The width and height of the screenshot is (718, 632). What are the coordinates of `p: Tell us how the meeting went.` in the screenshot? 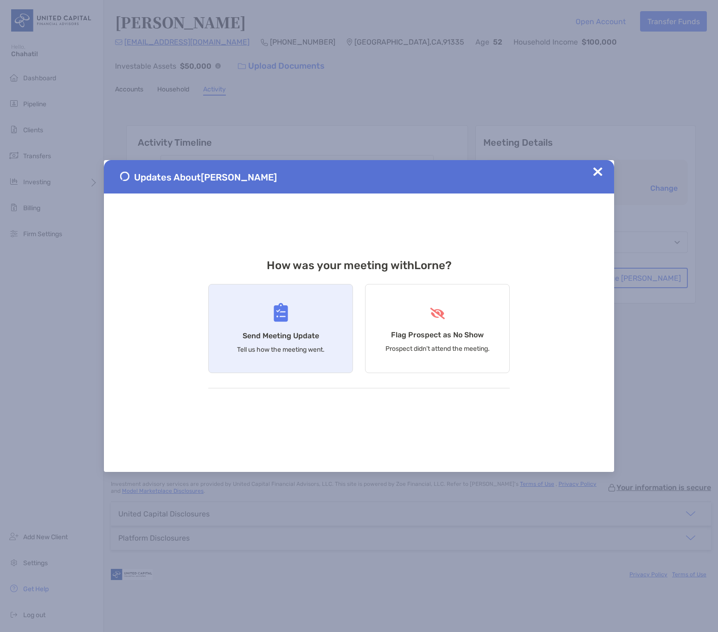 It's located at (281, 349).